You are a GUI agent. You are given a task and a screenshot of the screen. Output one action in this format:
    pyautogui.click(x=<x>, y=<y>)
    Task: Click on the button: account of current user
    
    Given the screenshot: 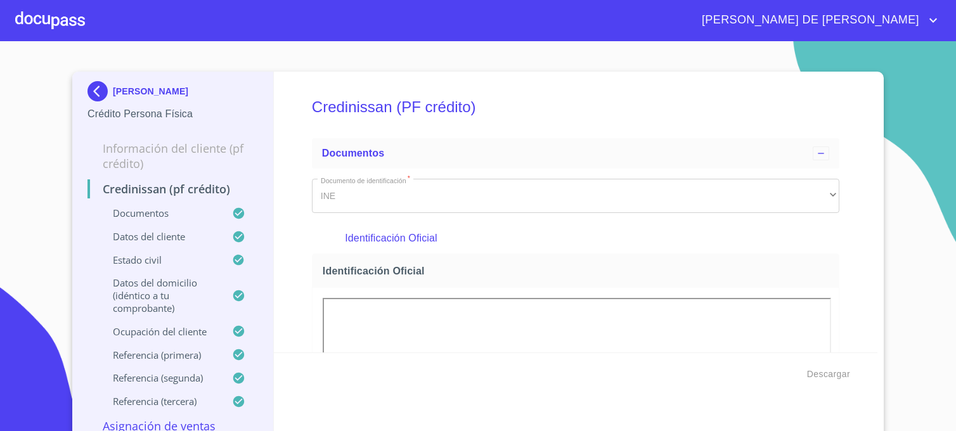 What is the action you would take?
    pyautogui.click(x=817, y=20)
    